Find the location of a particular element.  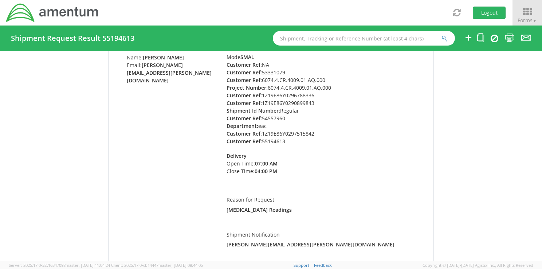

li: Close Time: is located at coordinates (263, 171).